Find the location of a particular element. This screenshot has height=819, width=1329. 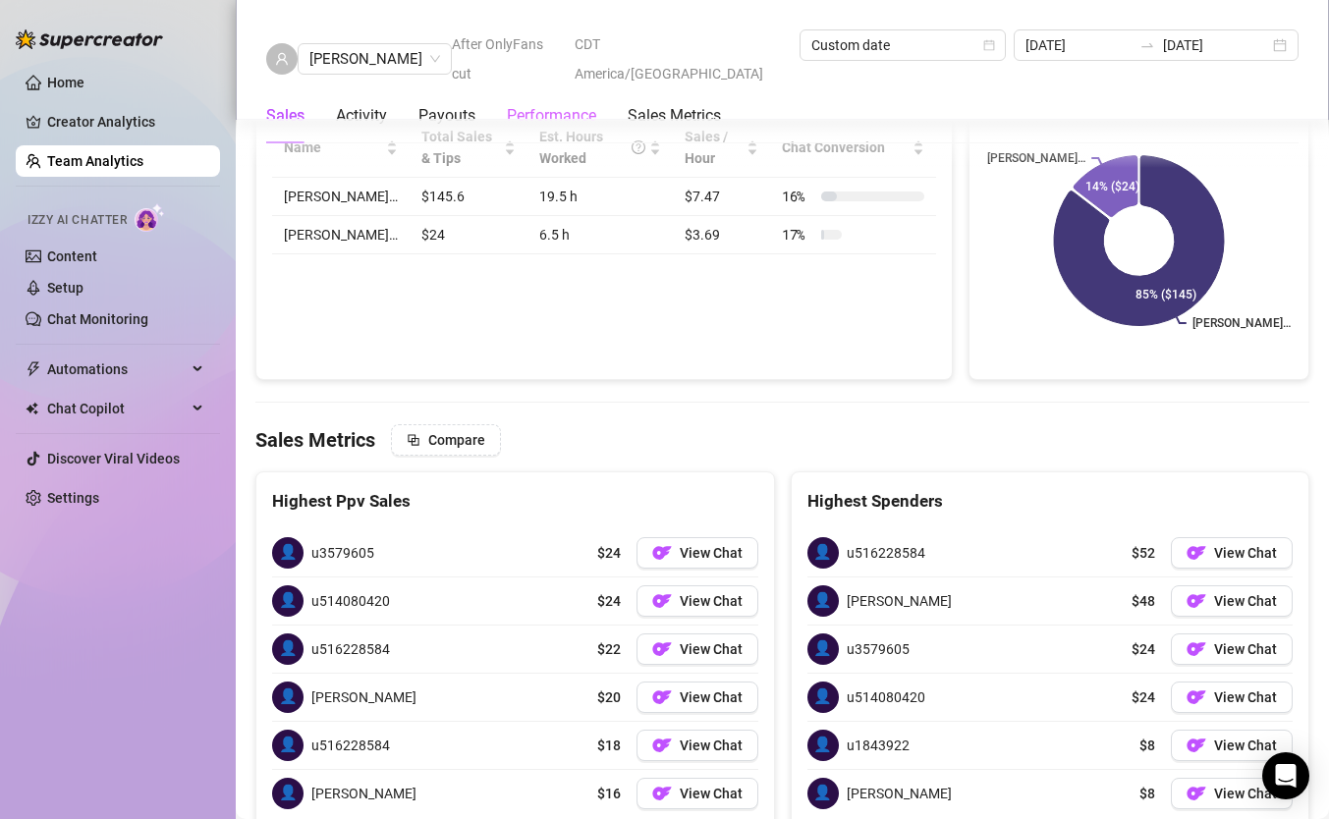

div: Sales Metrics is located at coordinates (674, 116).